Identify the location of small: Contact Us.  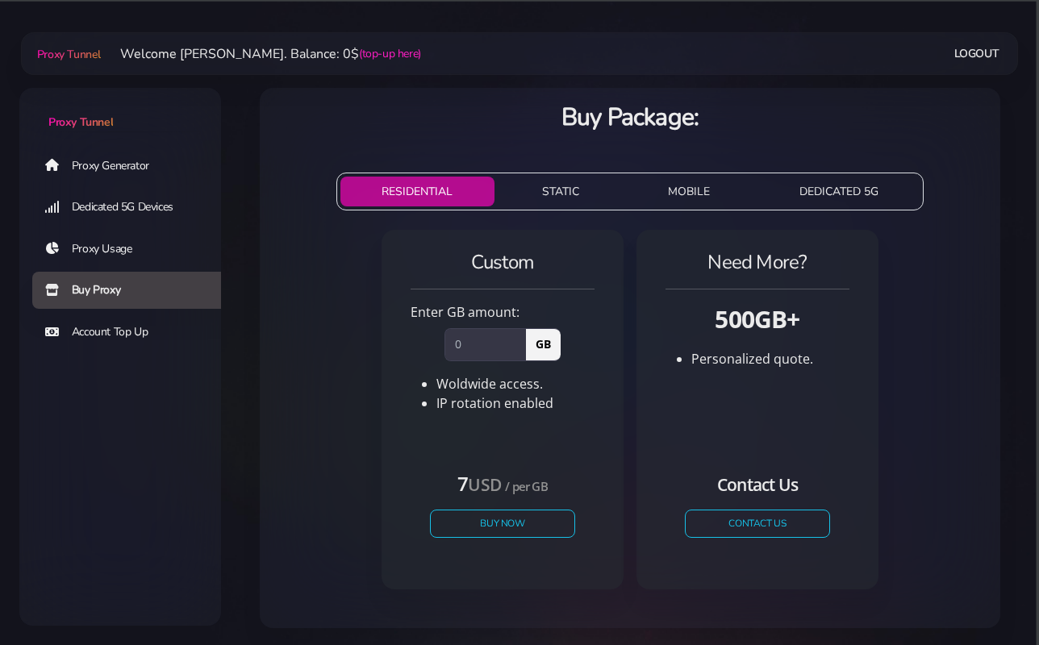
(757, 485).